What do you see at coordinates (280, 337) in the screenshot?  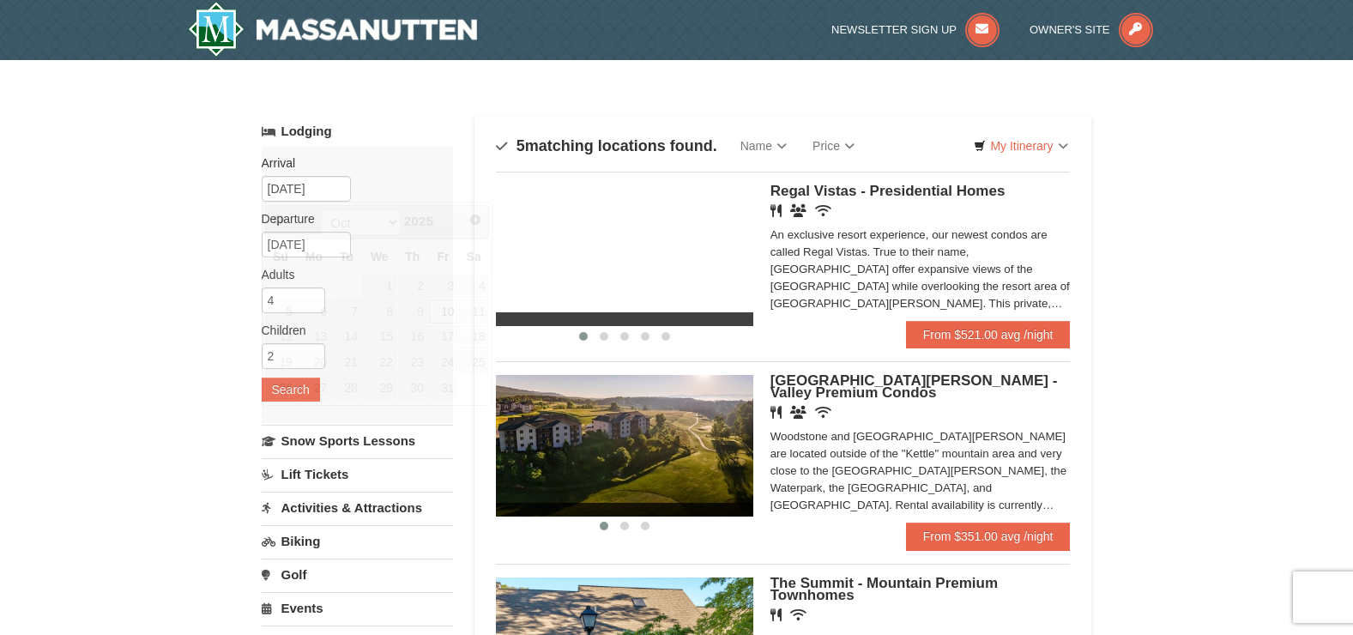 I see `a: 12` at bounding box center [280, 337].